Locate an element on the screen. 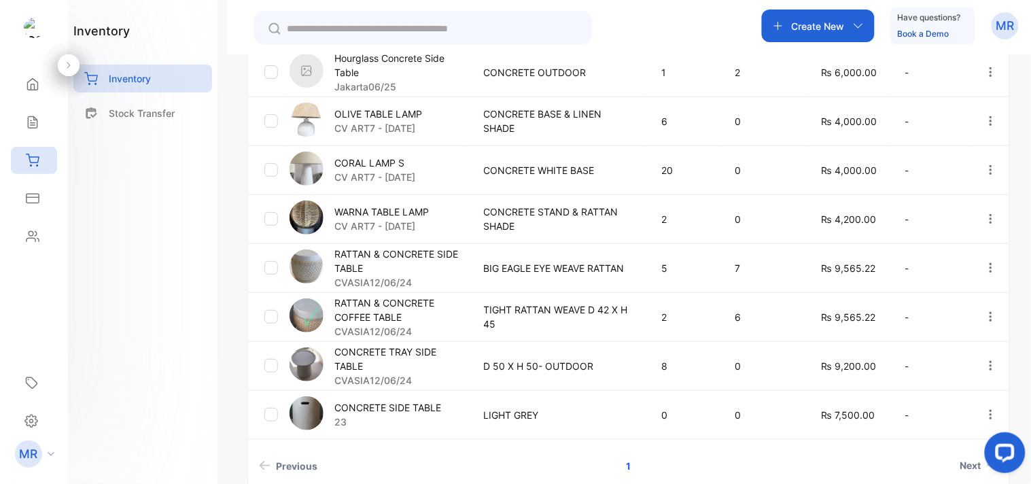 The height and width of the screenshot is (484, 1031). span: Next is located at coordinates (970, 465).